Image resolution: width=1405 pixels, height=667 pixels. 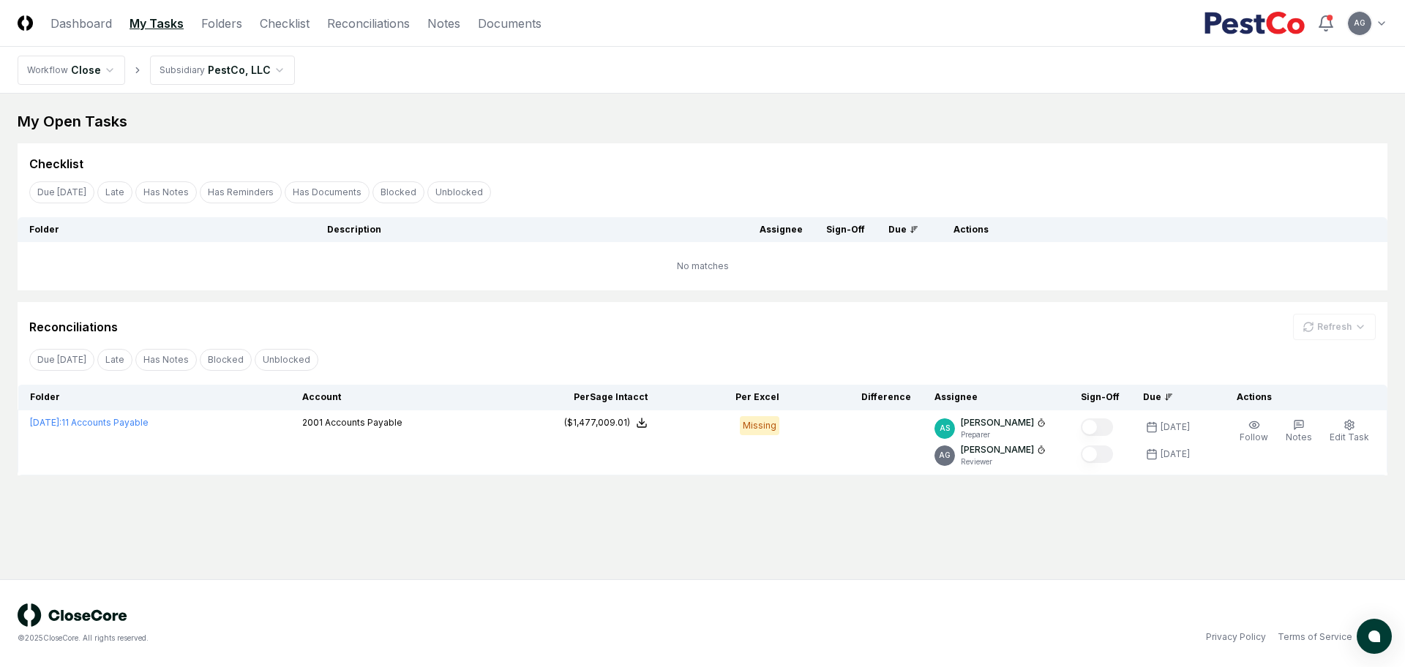 What do you see at coordinates (1315, 637) in the screenshot?
I see `a: Terms of Service` at bounding box center [1315, 637].